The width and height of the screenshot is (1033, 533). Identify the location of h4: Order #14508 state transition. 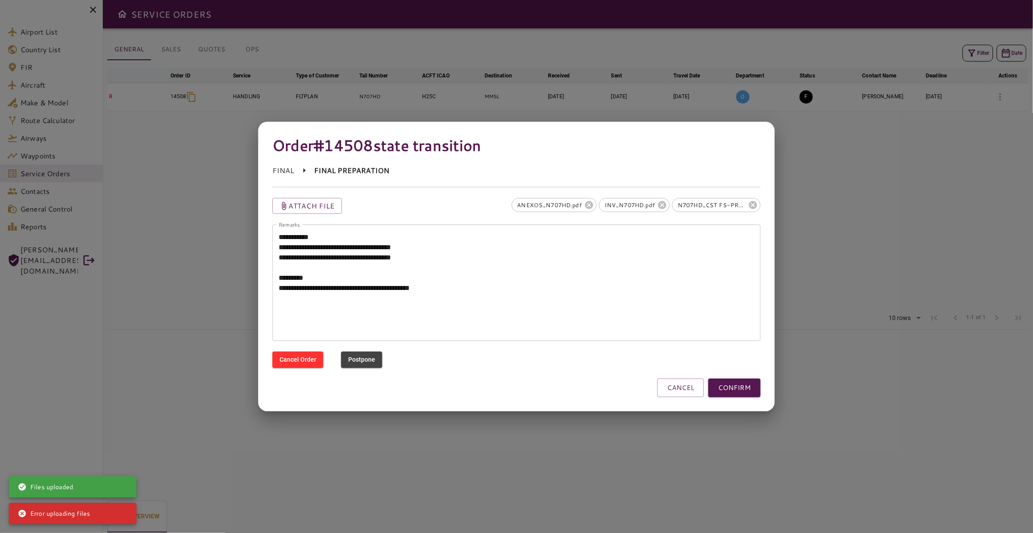
(516, 145).